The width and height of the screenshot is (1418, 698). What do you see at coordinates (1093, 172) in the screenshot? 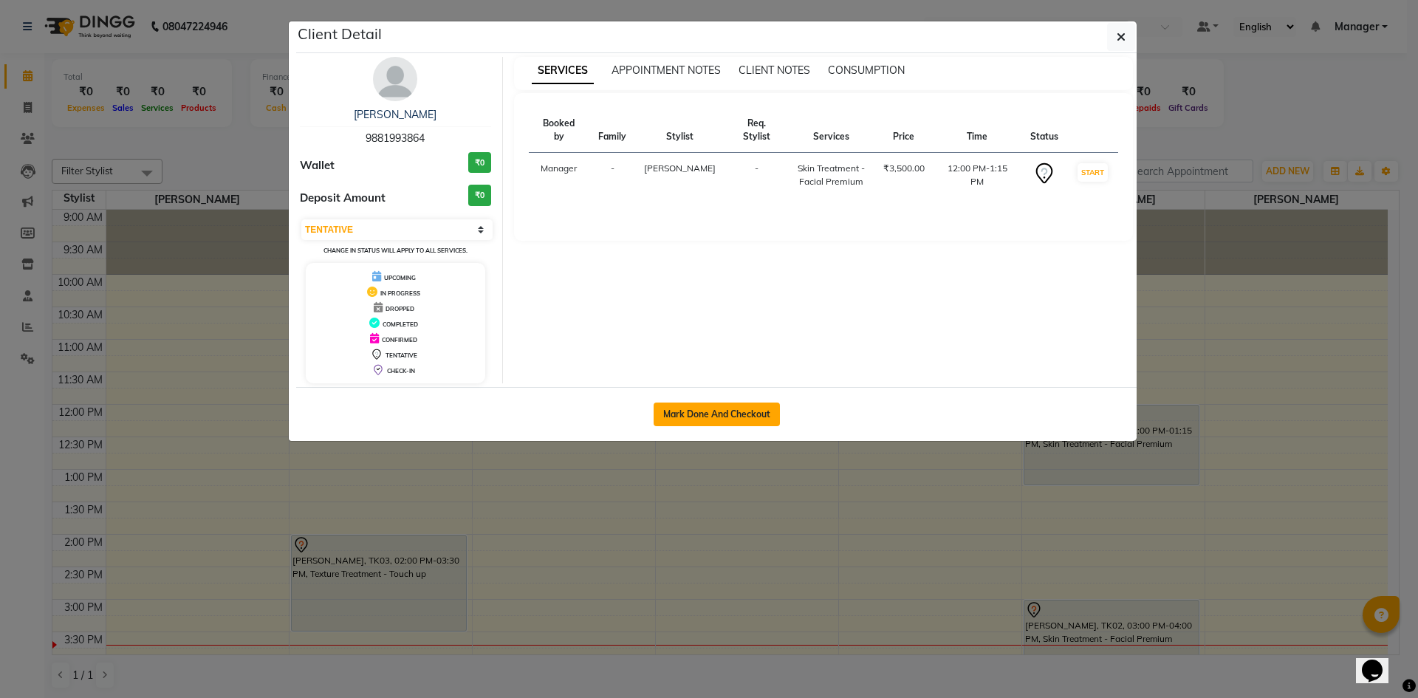
I see `button: START` at bounding box center [1093, 172].